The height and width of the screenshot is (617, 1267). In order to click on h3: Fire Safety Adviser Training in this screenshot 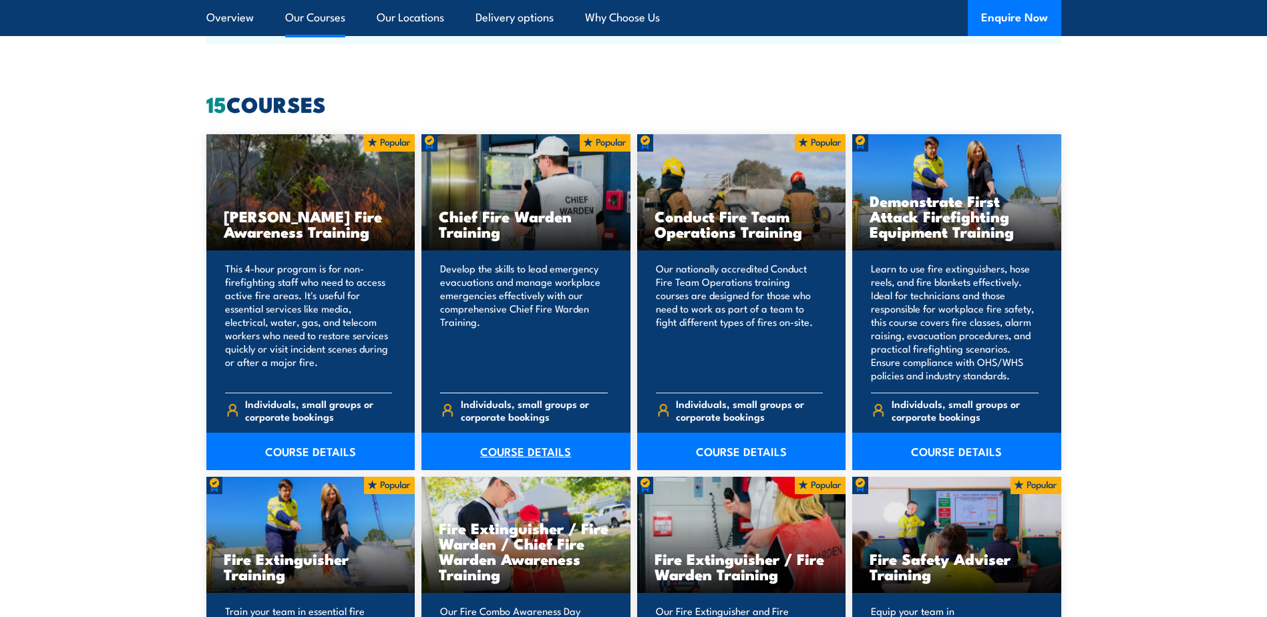, I will do `click(956, 566)`.